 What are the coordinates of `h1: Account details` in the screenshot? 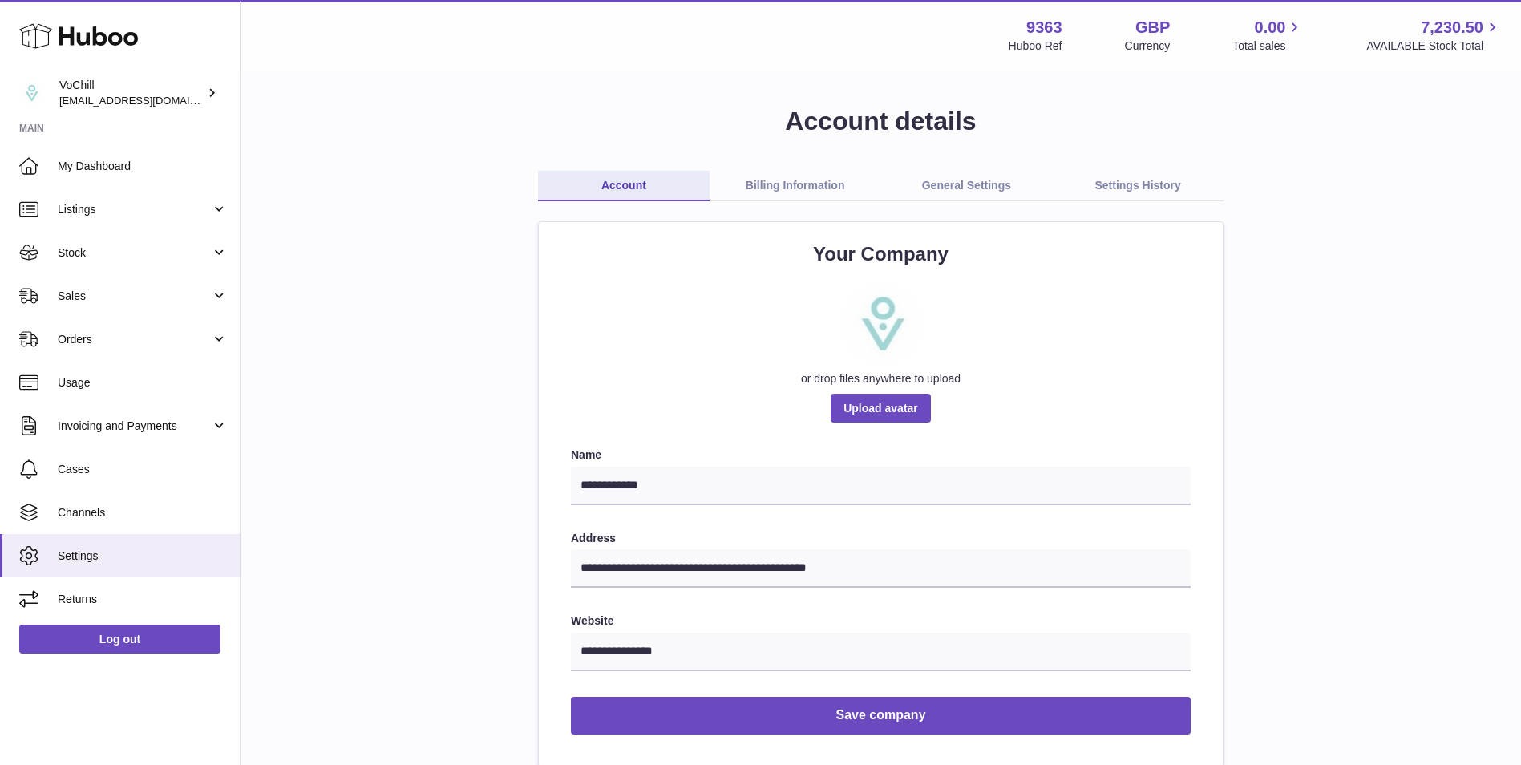 It's located at (880, 121).